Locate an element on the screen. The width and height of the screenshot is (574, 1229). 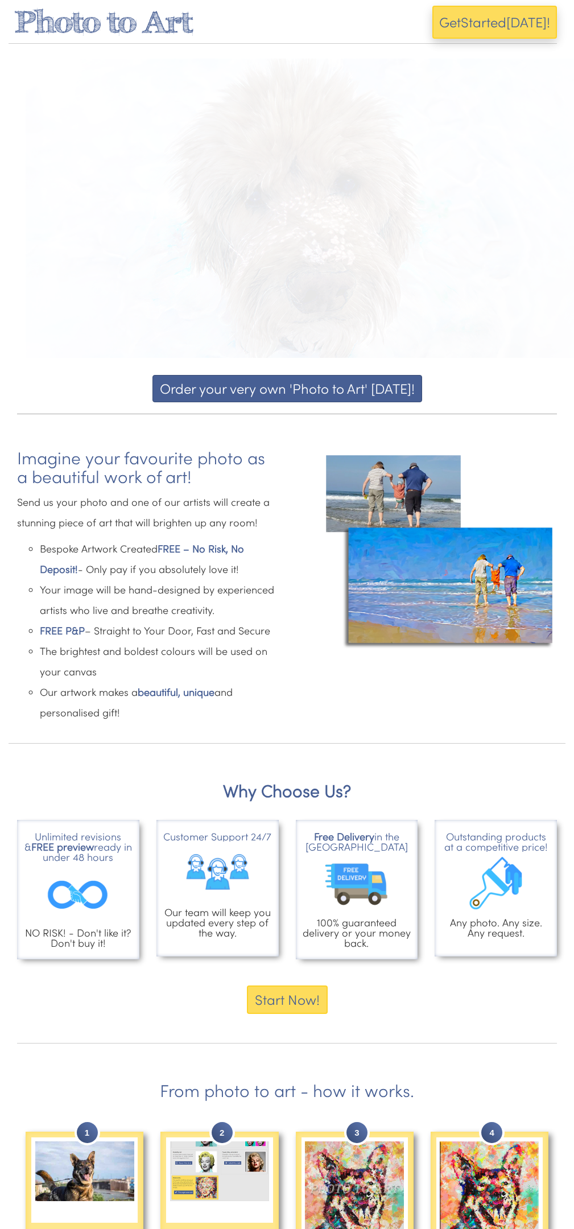
p: Any photo. Any size. Any request. is located at coordinates (496, 928).